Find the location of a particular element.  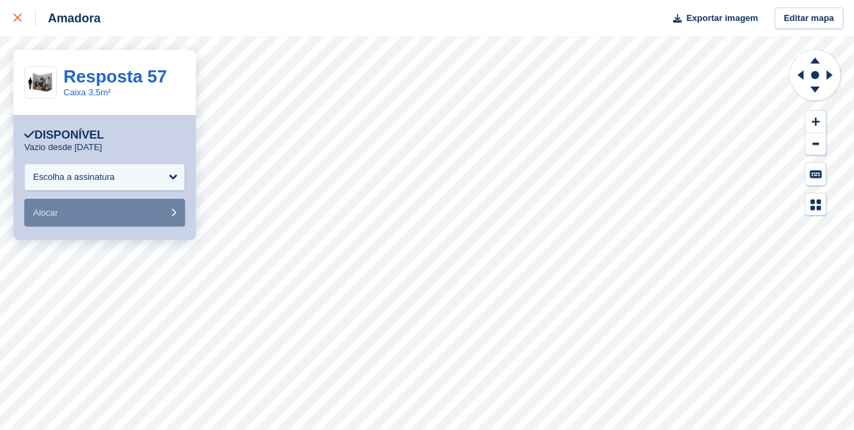

a: Resposta 57 is located at coordinates (115, 76).